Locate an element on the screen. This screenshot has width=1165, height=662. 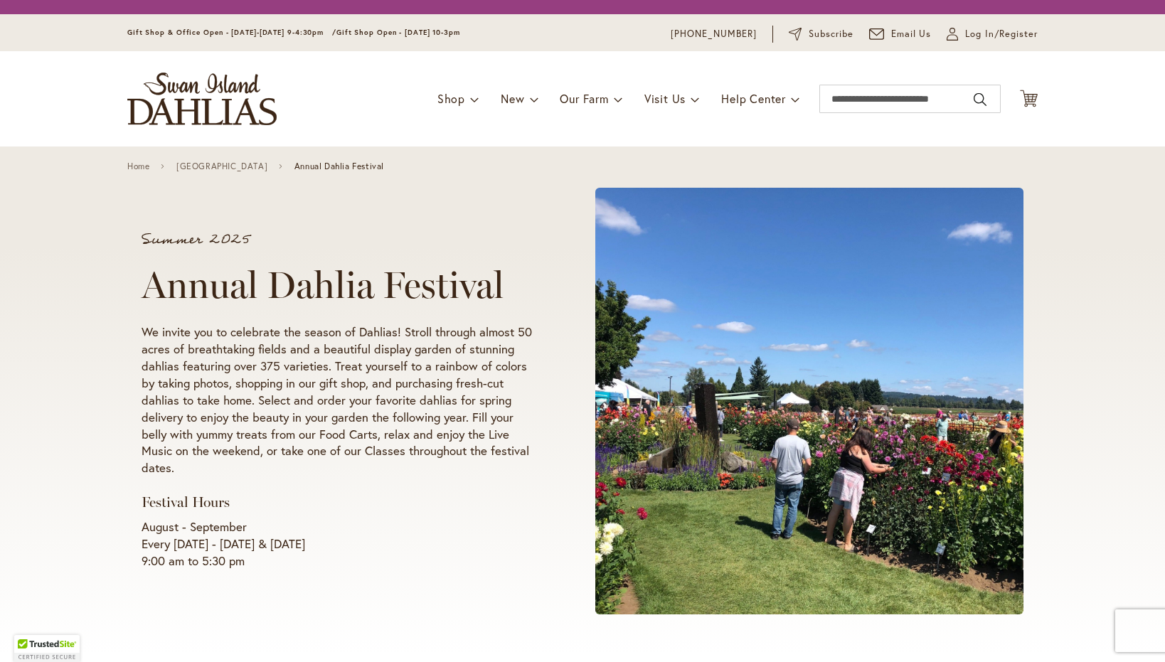
span: Visit Us is located at coordinates (665, 98).